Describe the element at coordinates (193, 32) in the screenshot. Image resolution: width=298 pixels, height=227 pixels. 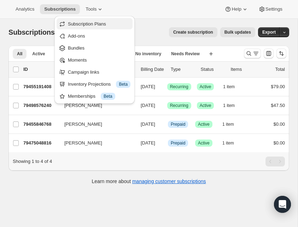
I see `button: Create subscription` at that location.